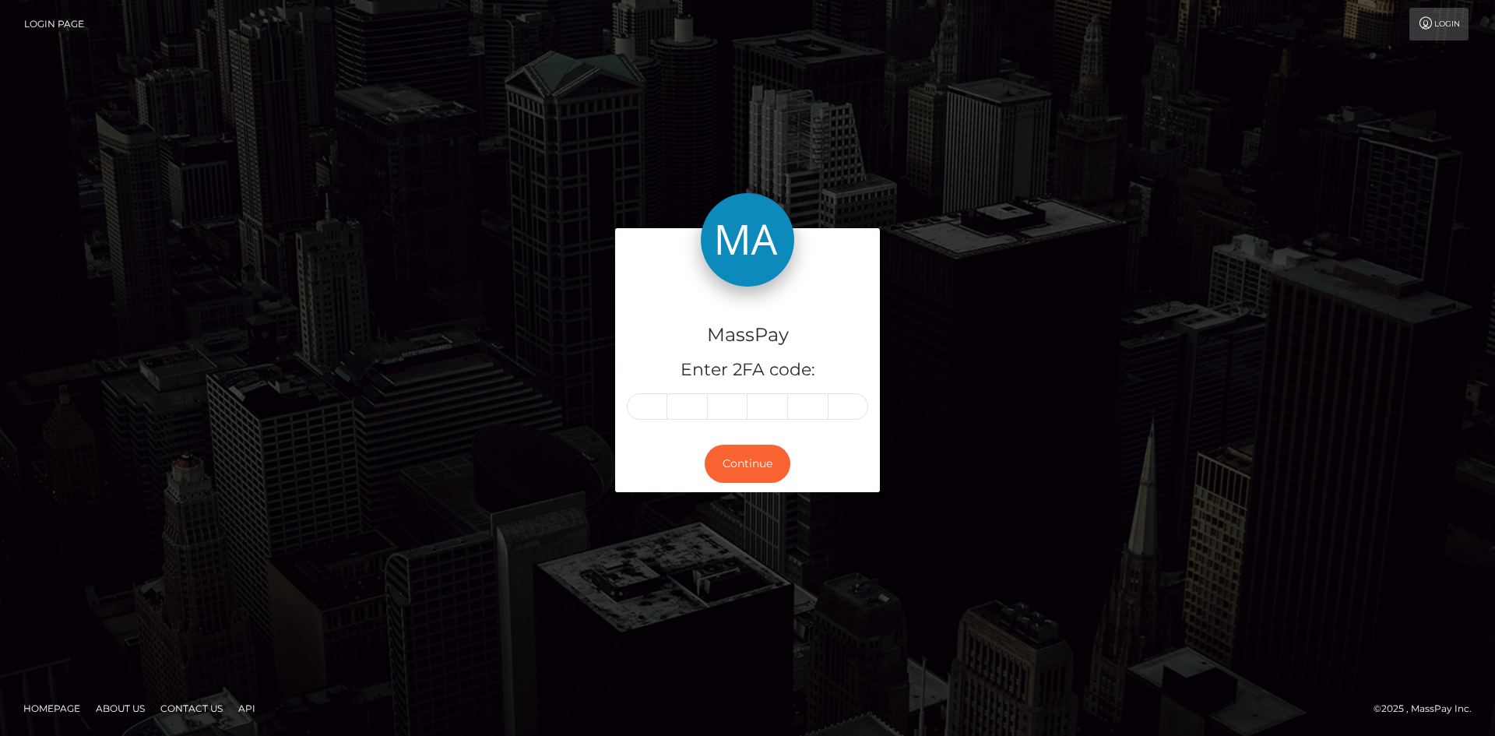 The image size is (1495, 736). I want to click on div: © 2025 , MassPay Inc., so click(1428, 708).